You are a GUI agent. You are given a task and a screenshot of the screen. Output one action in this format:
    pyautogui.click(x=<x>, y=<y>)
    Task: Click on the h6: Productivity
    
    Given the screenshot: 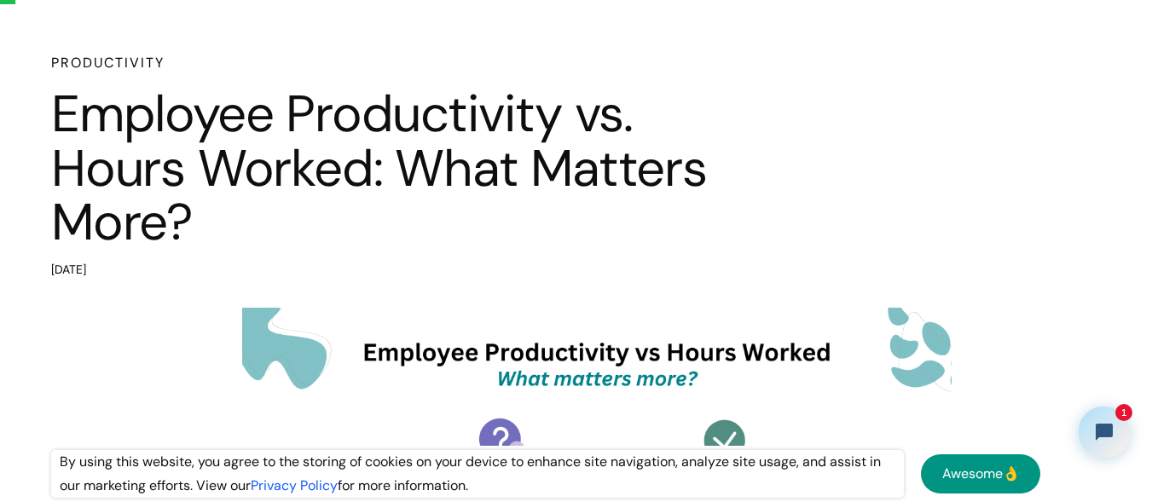 What is the action you would take?
    pyautogui.click(x=409, y=63)
    